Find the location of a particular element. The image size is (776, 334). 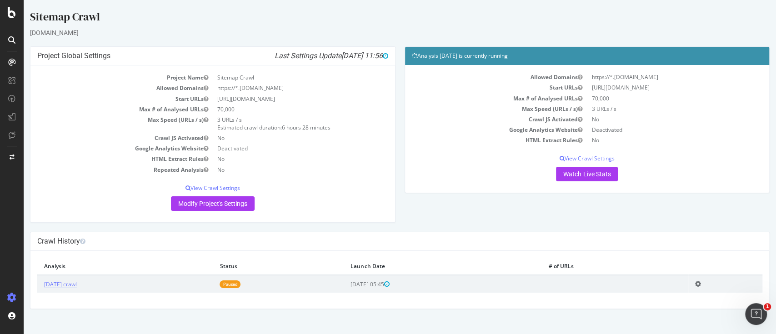

a: Modify Project's Settings is located at coordinates (189, 204).